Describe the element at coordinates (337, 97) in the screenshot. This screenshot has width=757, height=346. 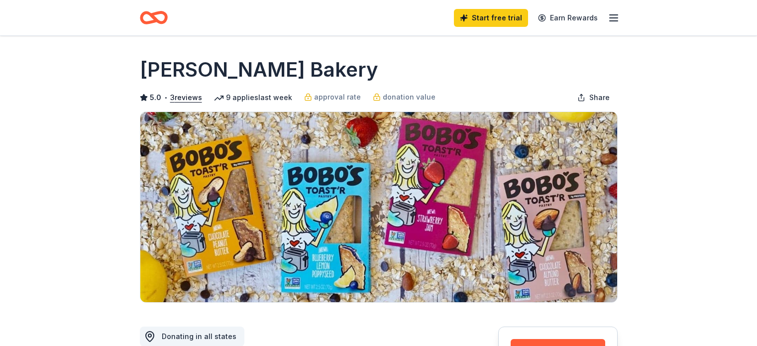
I see `span: approval rate` at that location.